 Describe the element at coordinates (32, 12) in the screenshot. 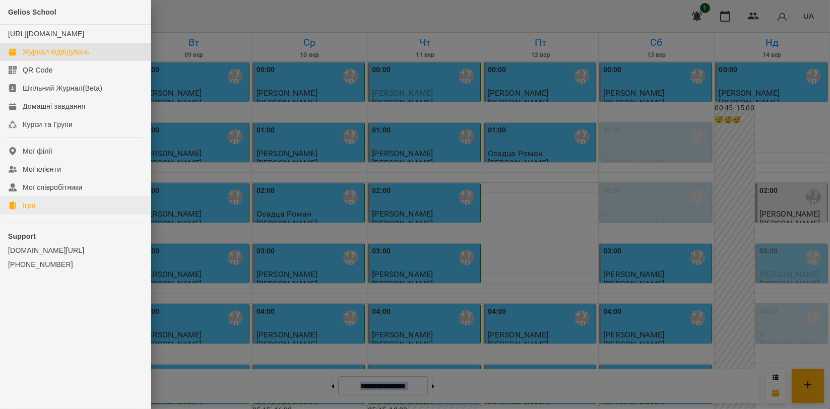

I see `span: Gelios School` at that location.